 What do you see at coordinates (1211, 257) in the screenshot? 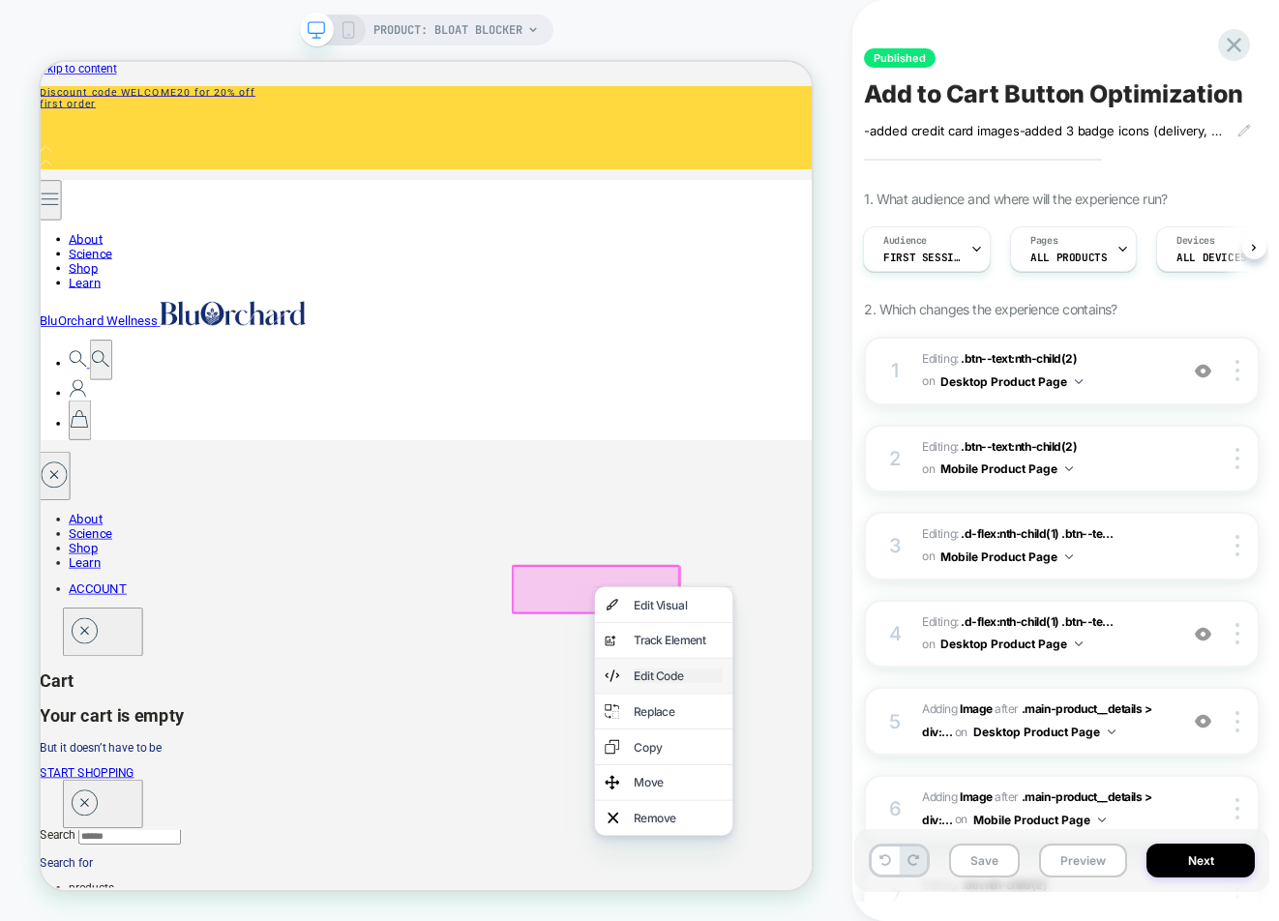
I see `span: ALL DEVICES` at bounding box center [1211, 257].